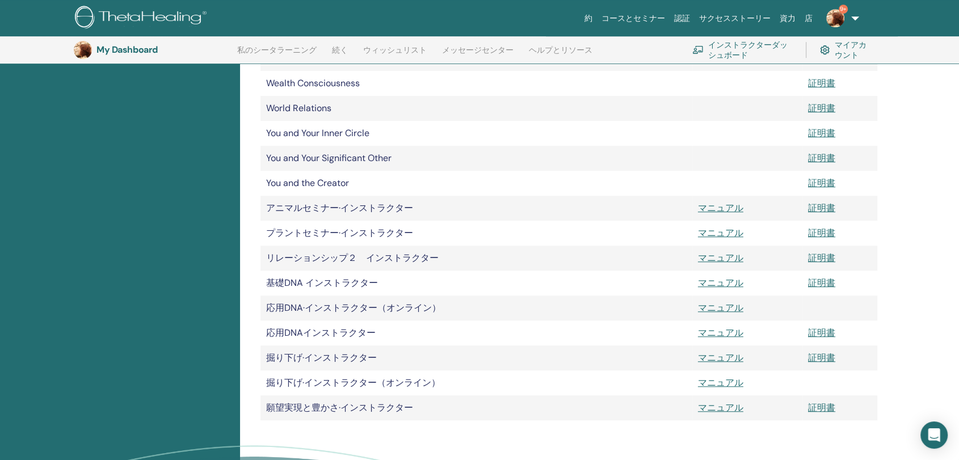 The width and height of the screenshot is (959, 460). What do you see at coordinates (142, 18) in the screenshot?
I see `img: logo.png` at bounding box center [142, 18].